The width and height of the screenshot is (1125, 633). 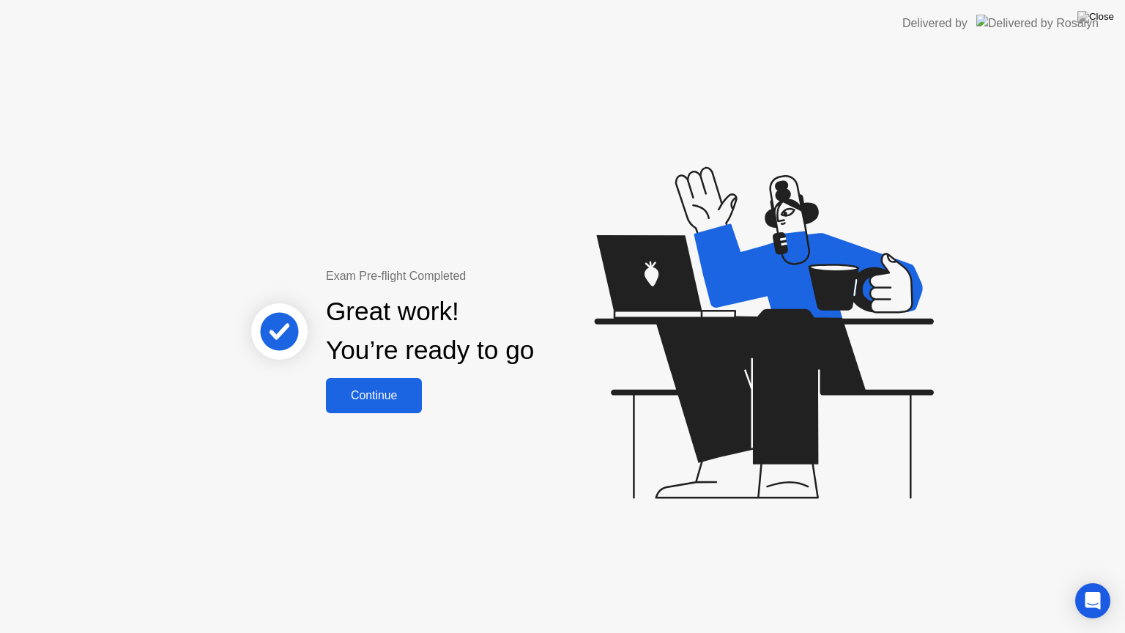 I want to click on div: Continue, so click(x=374, y=396).